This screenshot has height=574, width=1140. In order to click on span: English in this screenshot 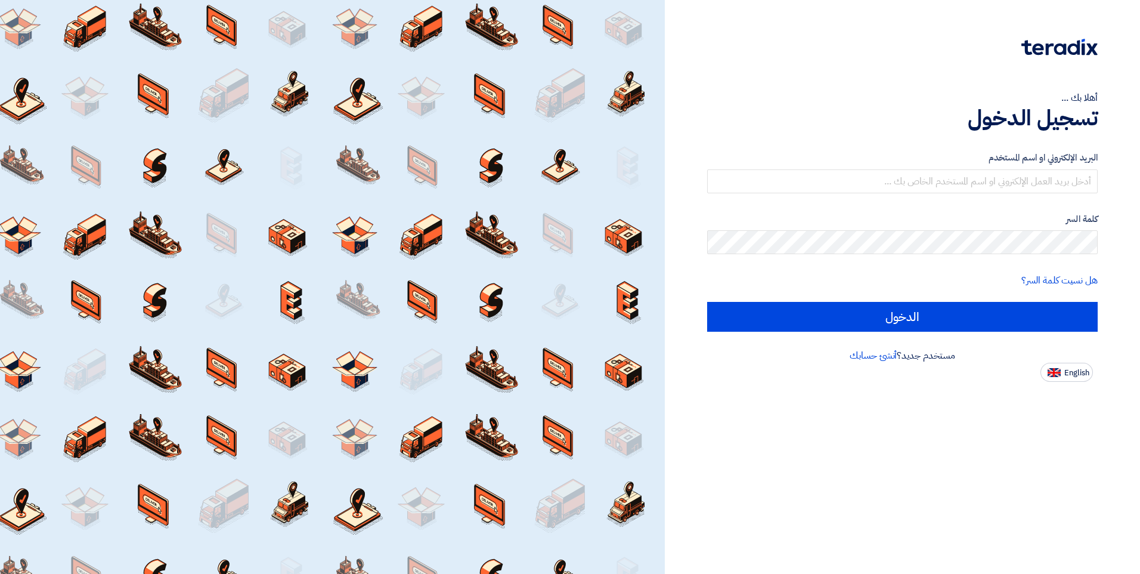, I will do `click(1077, 373)`.